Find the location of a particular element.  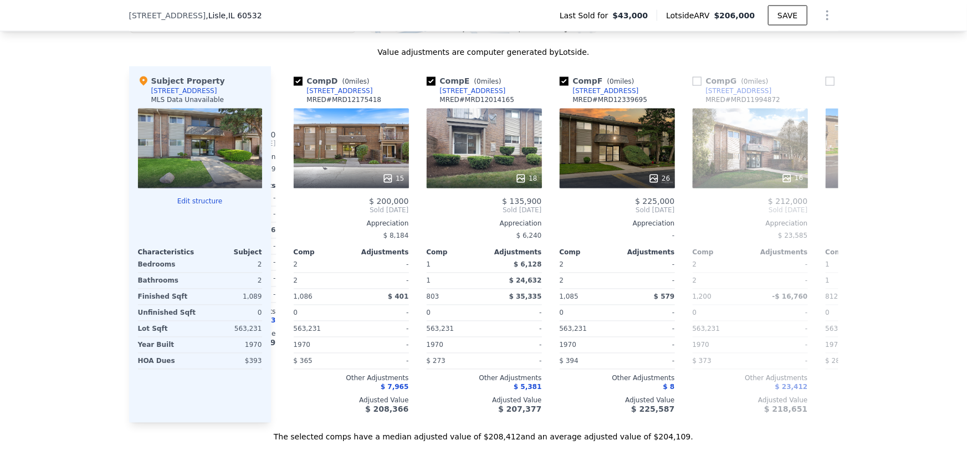

div: HOA Dues is located at coordinates (168, 361).